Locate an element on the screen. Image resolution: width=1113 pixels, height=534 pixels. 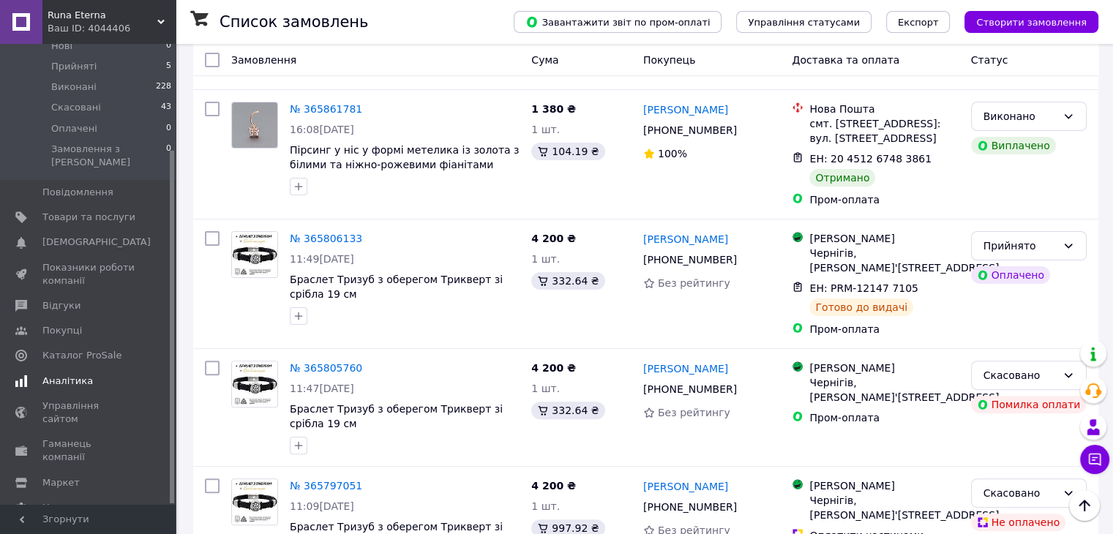
span: Нові is located at coordinates (61, 46).